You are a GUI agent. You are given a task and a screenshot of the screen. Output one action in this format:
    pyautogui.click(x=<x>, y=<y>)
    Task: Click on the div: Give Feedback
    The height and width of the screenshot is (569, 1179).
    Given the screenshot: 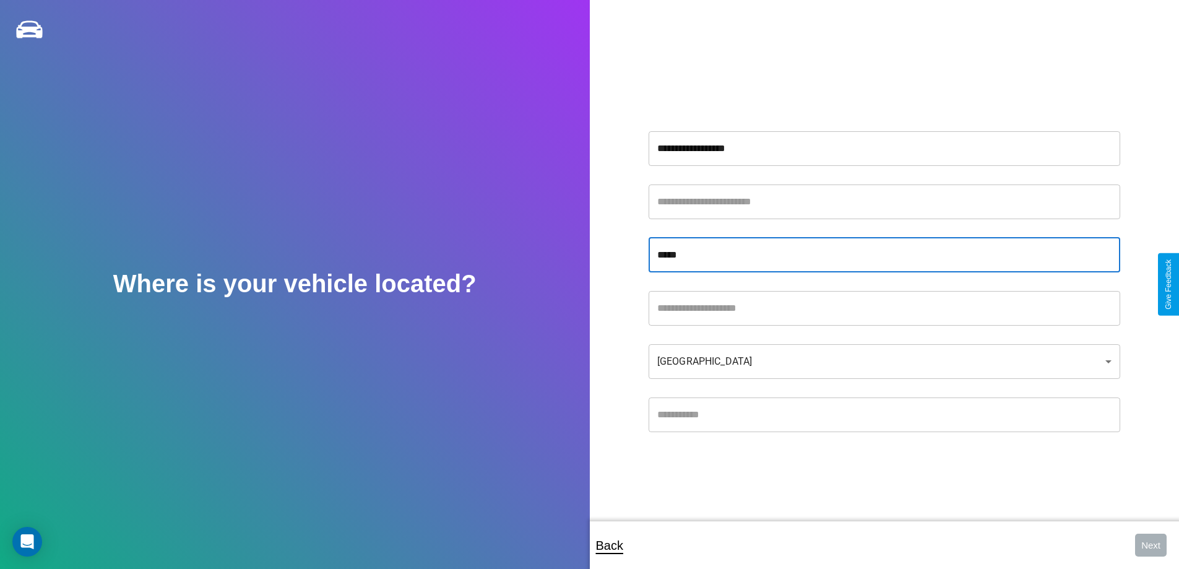 What is the action you would take?
    pyautogui.click(x=1168, y=284)
    